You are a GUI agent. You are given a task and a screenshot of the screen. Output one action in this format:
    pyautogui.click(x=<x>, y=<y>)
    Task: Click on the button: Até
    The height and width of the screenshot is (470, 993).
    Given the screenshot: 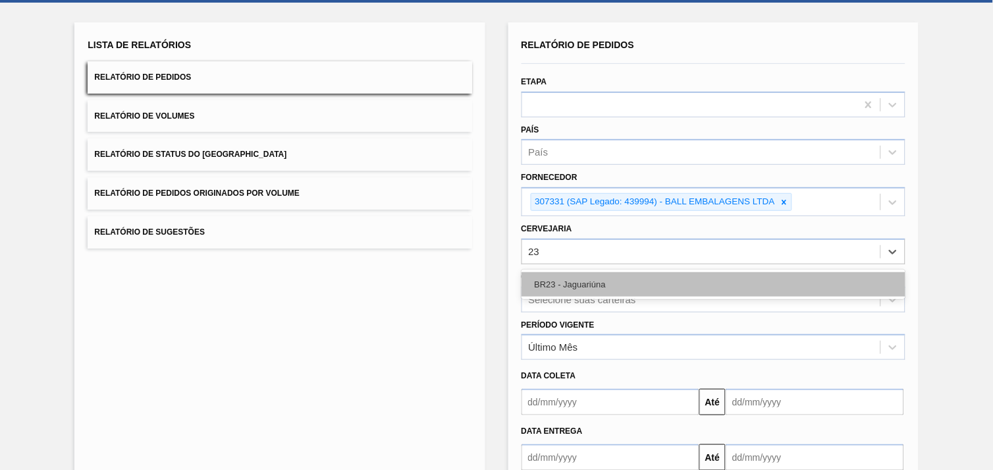 What is the action you would take?
    pyautogui.click(x=713, y=402)
    